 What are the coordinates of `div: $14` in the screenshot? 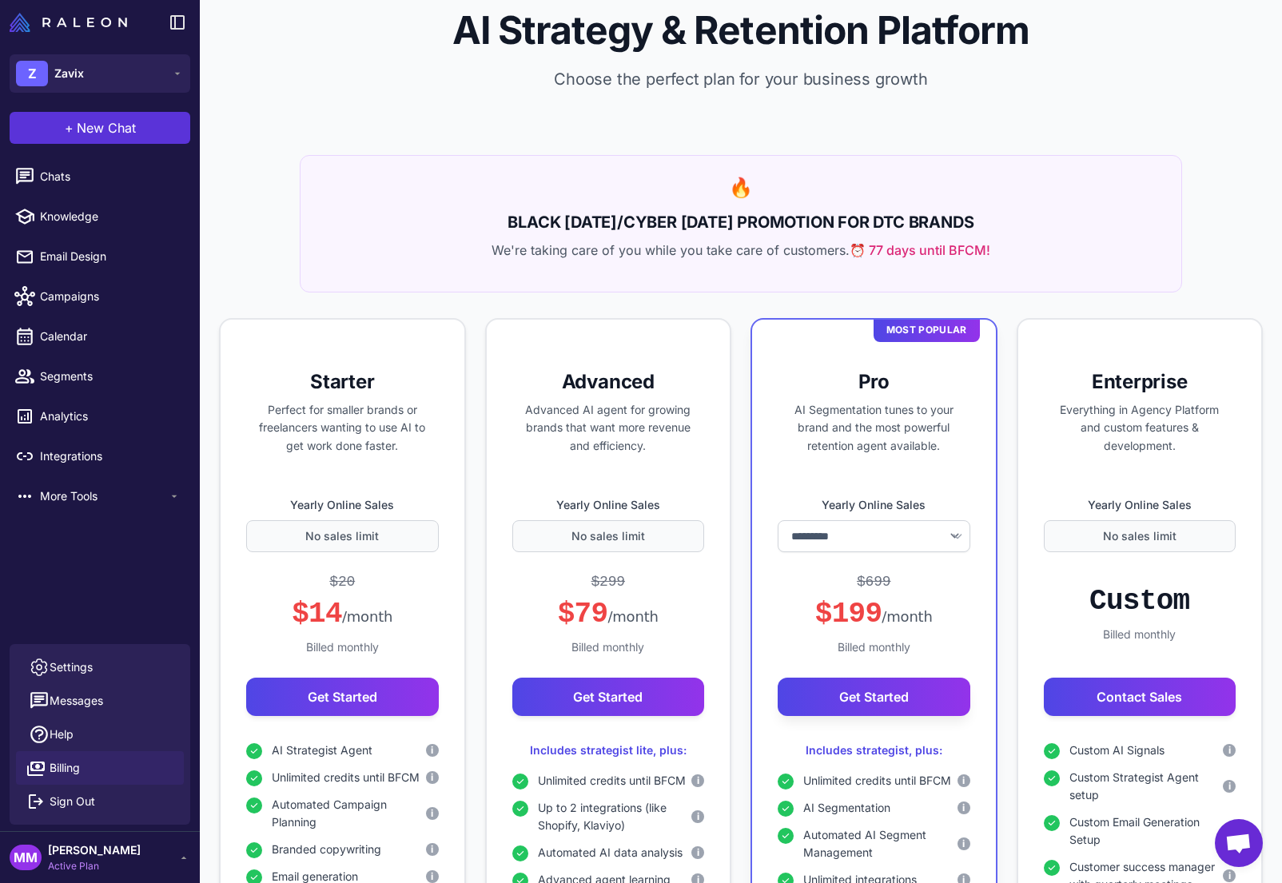 It's located at (342, 614).